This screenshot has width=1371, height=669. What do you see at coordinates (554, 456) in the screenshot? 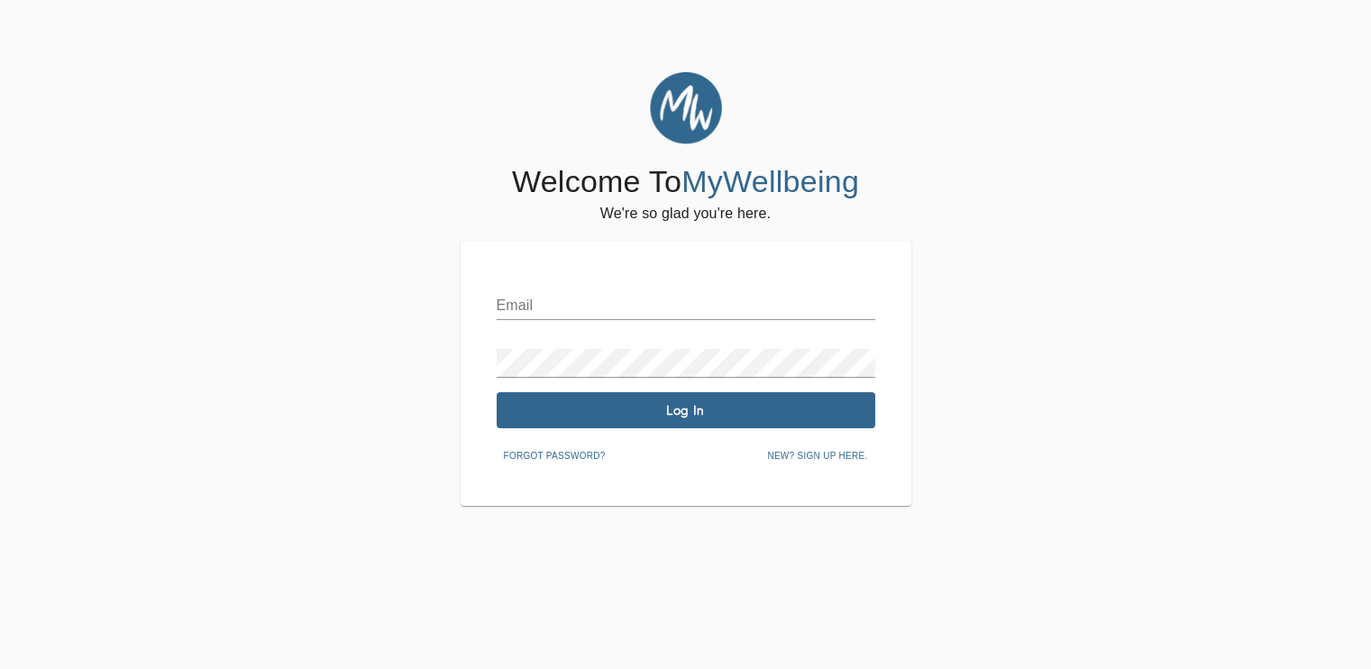
I see `span: Forgot password?` at bounding box center [554, 456].